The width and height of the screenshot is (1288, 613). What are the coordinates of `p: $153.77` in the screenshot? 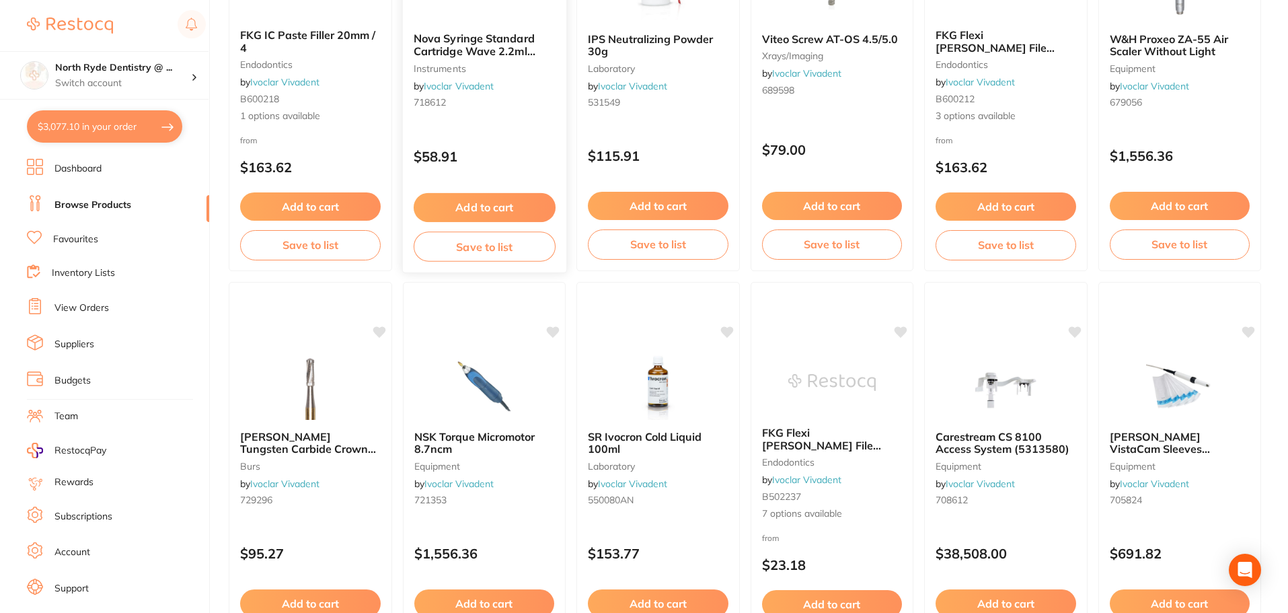 It's located at (658, 553).